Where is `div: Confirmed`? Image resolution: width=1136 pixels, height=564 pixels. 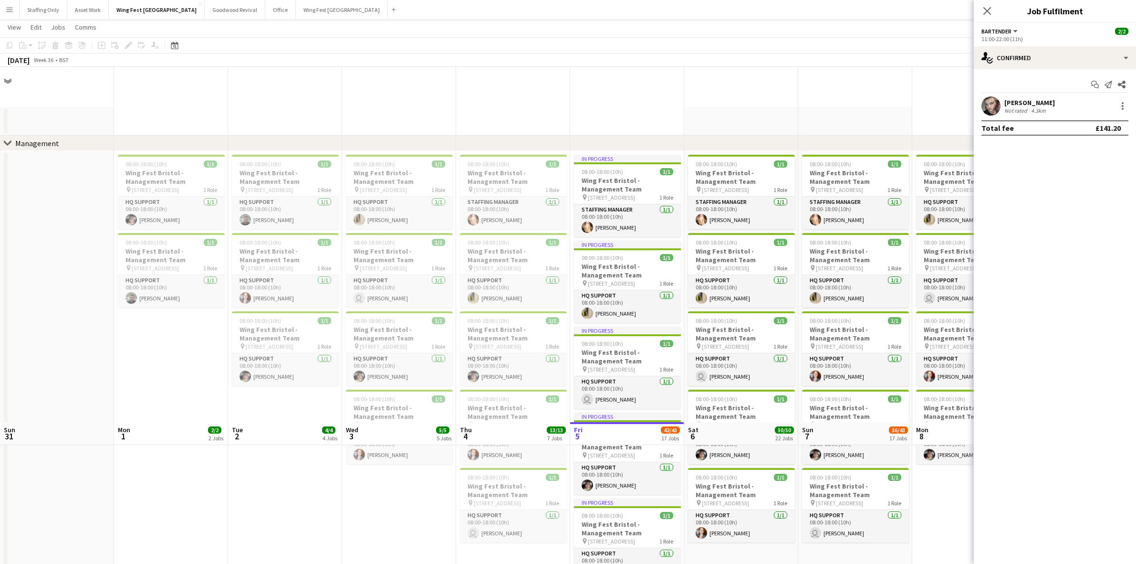
div: Confirmed is located at coordinates (1055, 58).